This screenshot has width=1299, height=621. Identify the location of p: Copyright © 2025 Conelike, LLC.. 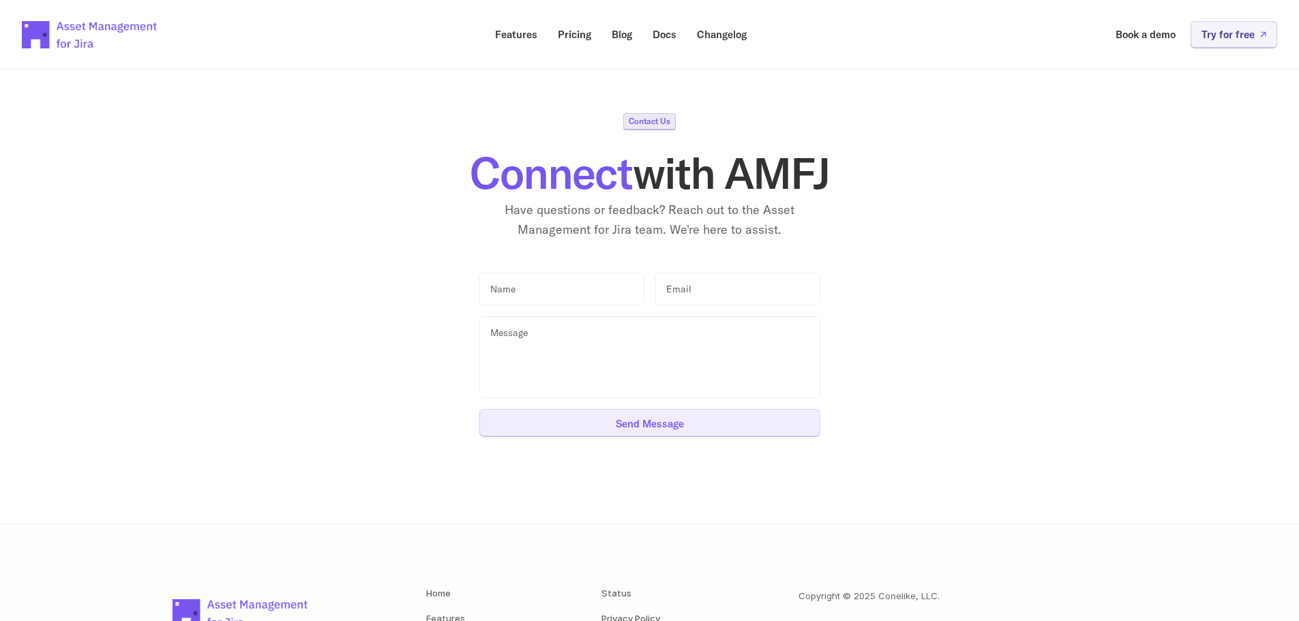
(869, 596).